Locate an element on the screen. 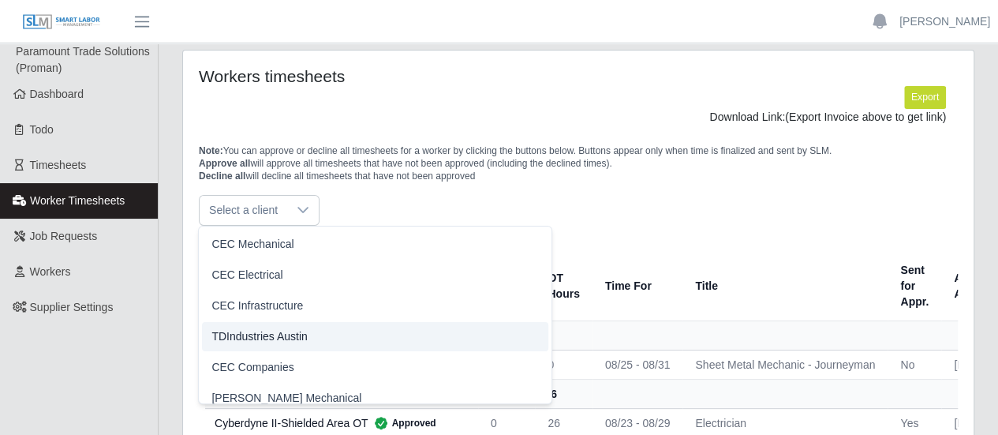 This screenshot has width=998, height=435. li: CEC Electrical is located at coordinates (375, 274).